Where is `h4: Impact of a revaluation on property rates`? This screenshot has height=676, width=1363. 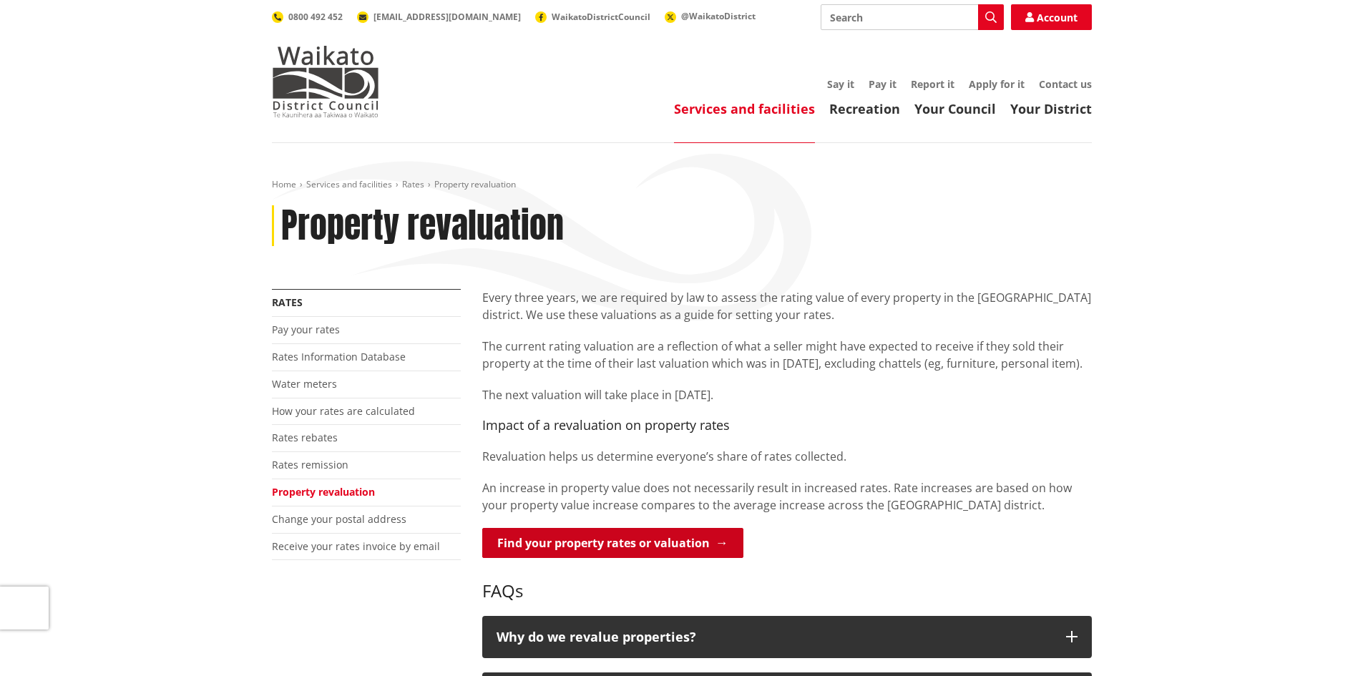
h4: Impact of a revaluation on property rates is located at coordinates (787, 426).